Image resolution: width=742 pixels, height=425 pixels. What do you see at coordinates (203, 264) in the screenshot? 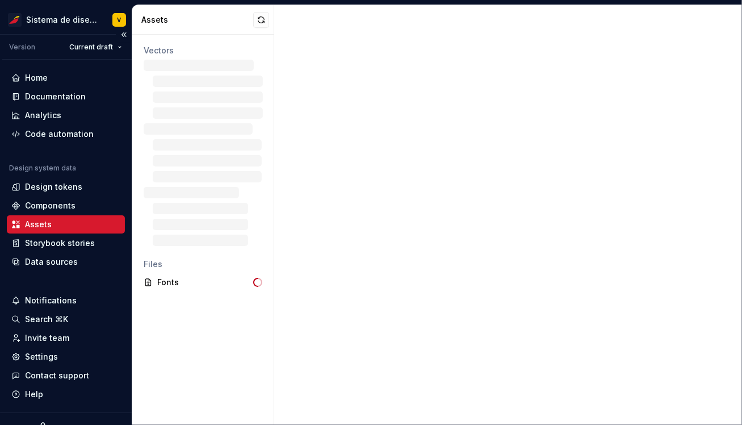
I see `div: Files` at bounding box center [203, 264].